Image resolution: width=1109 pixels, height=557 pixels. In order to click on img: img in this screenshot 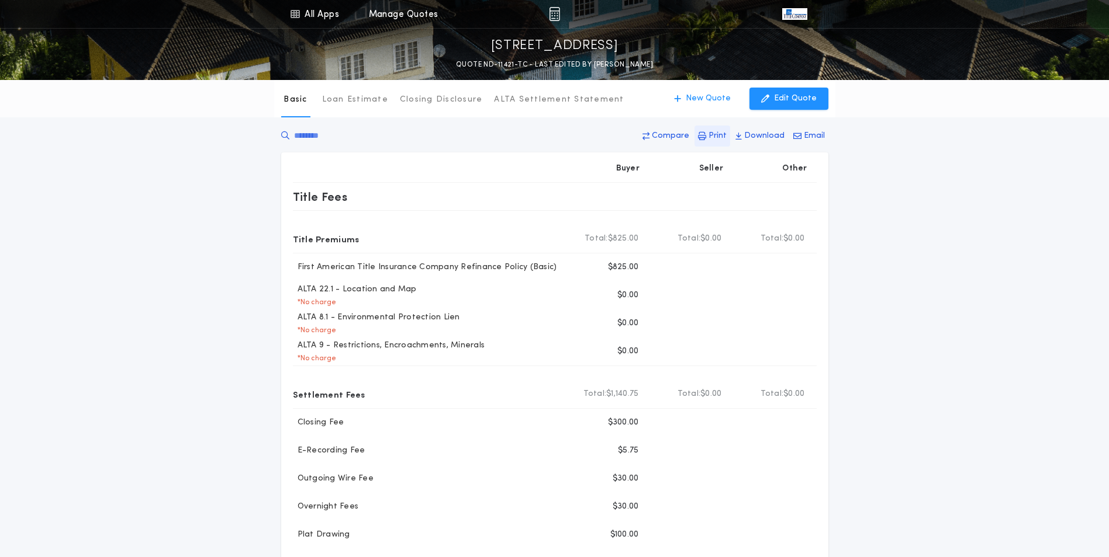, I will do `click(554, 14)`.